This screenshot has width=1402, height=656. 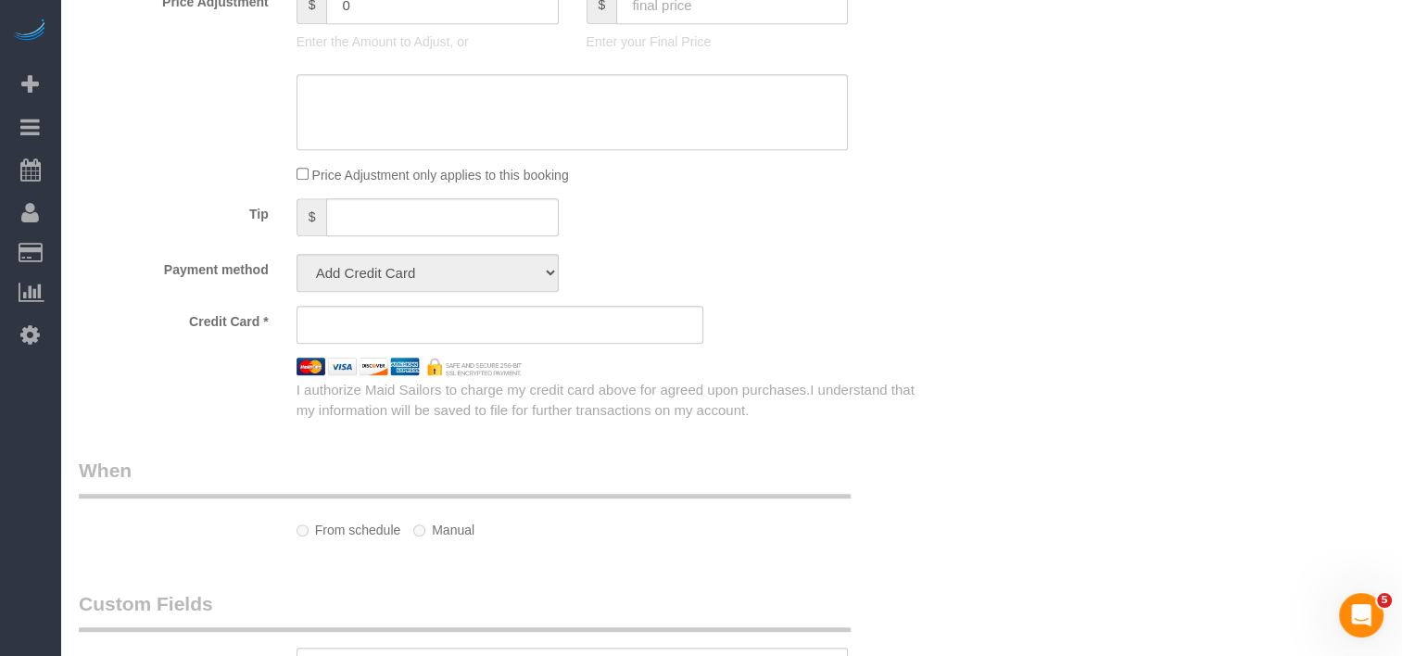 What do you see at coordinates (173, 210) in the screenshot?
I see `label: Tip` at bounding box center [173, 210].